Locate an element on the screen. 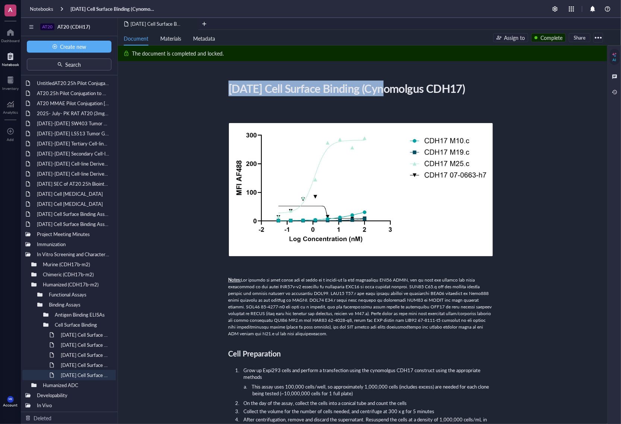  div: Binding Assays is located at coordinates (79, 304).